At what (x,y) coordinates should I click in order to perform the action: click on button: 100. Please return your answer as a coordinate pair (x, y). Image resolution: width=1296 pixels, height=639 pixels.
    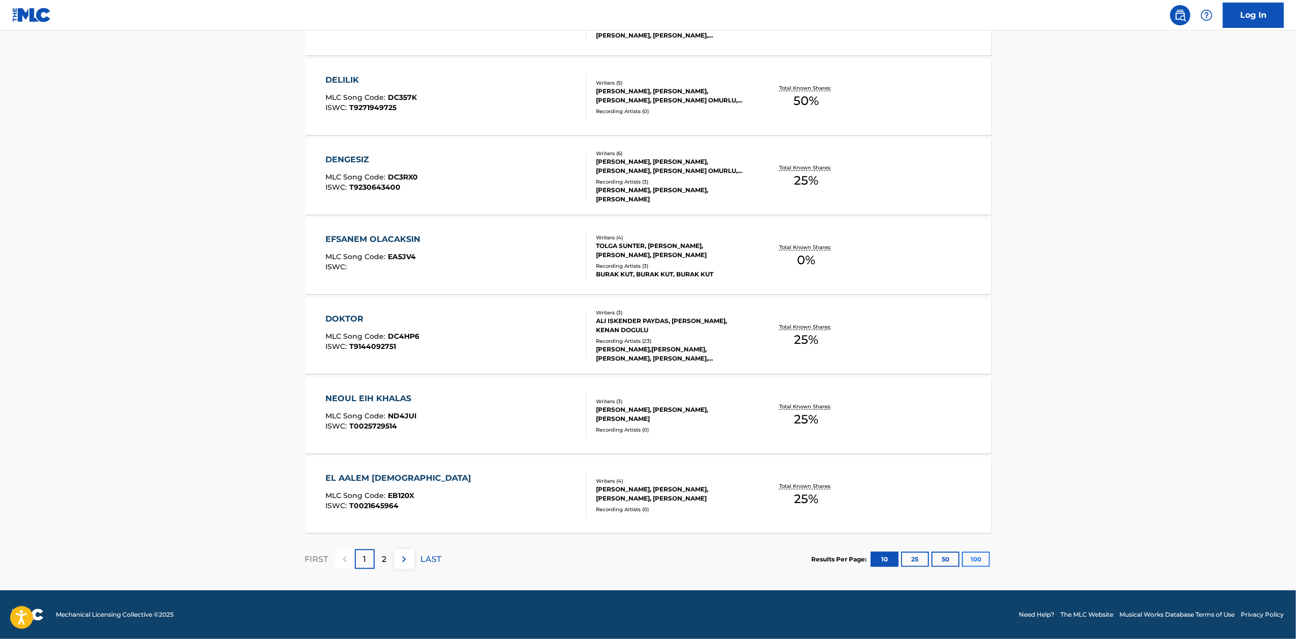
    Looking at the image, I should click on (975, 560).